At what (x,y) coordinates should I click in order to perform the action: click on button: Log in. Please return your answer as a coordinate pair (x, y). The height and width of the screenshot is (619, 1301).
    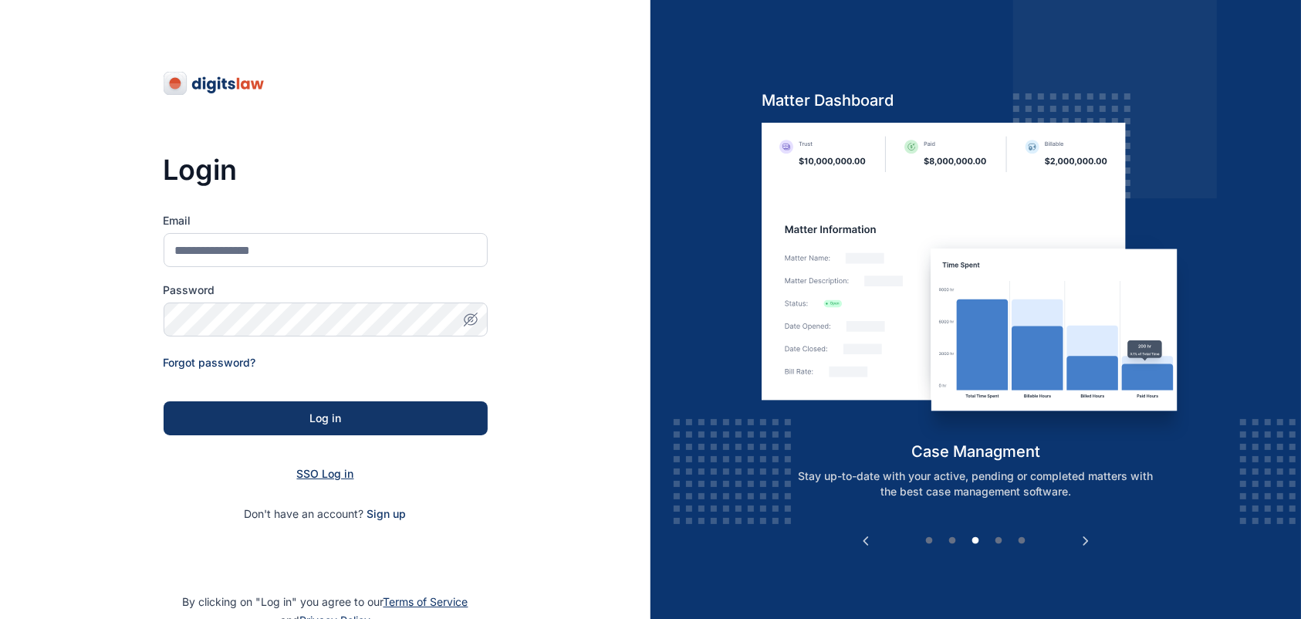
    Looking at the image, I should click on (326, 418).